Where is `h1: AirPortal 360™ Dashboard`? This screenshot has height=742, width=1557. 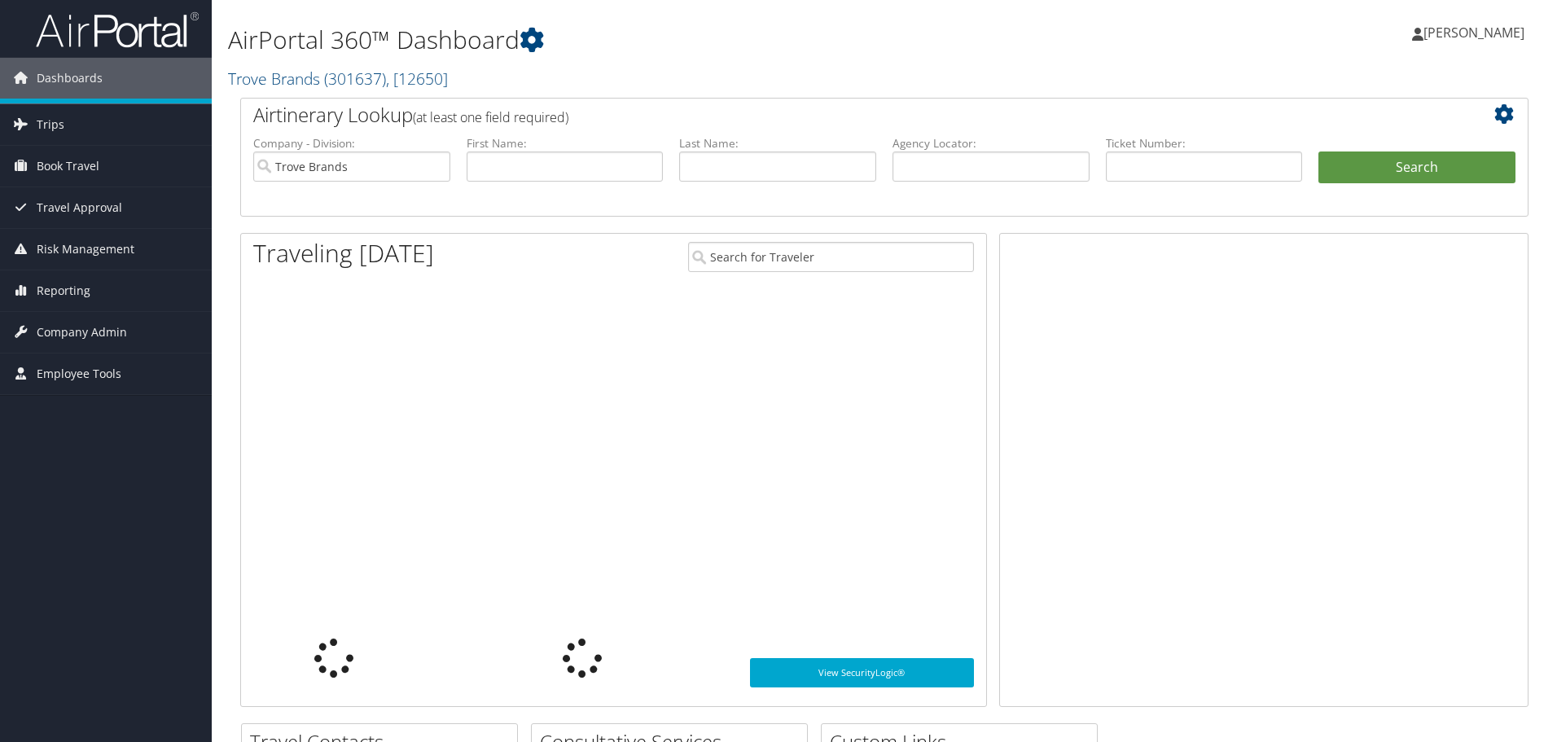 h1: AirPortal 360™ Dashboard is located at coordinates (665, 40).